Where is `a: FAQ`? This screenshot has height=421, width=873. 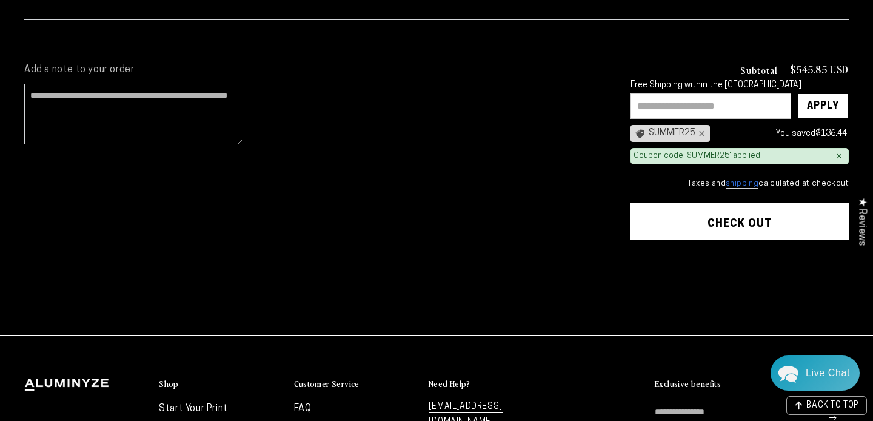
a: FAQ is located at coordinates (303, 409).